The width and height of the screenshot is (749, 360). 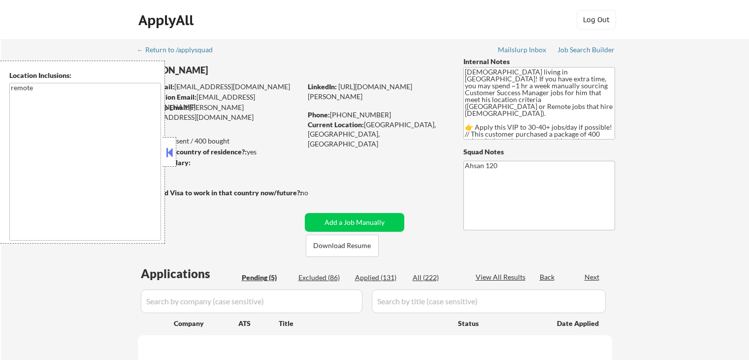 I want to click on div: Title, so click(x=364, y=323).